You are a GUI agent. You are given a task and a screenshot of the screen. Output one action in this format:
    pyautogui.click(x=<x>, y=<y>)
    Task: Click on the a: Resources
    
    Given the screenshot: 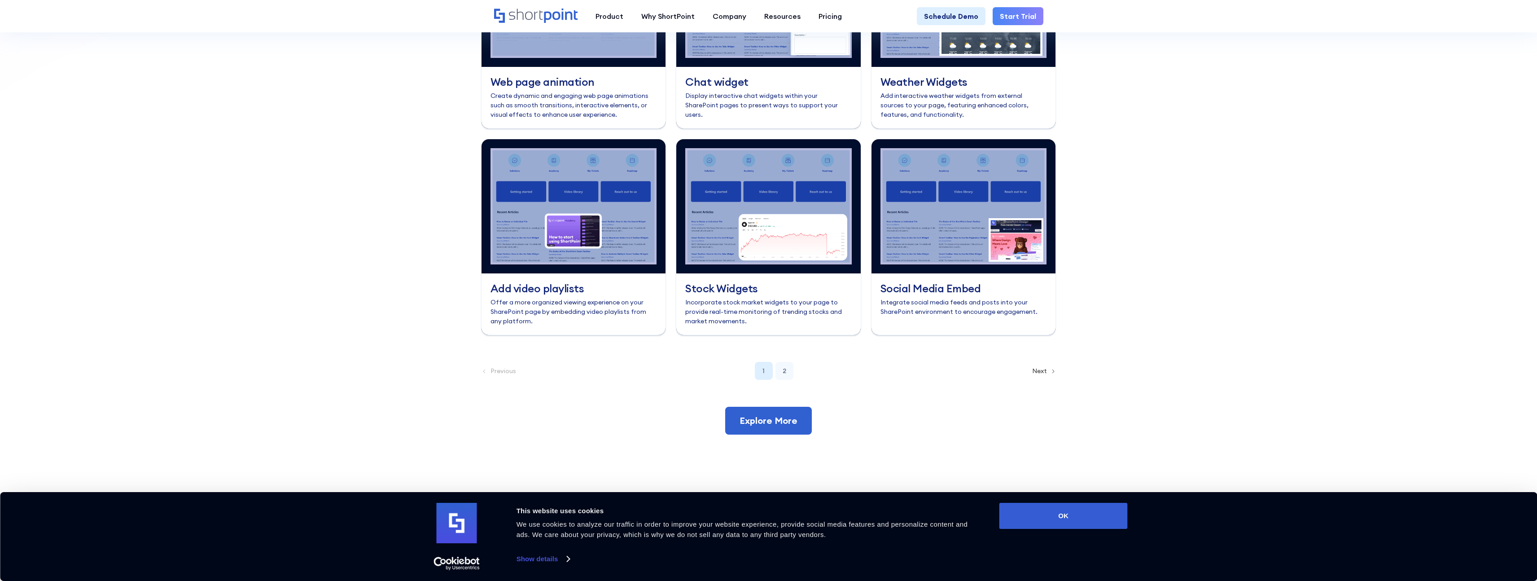 What is the action you would take?
    pyautogui.click(x=782, y=16)
    